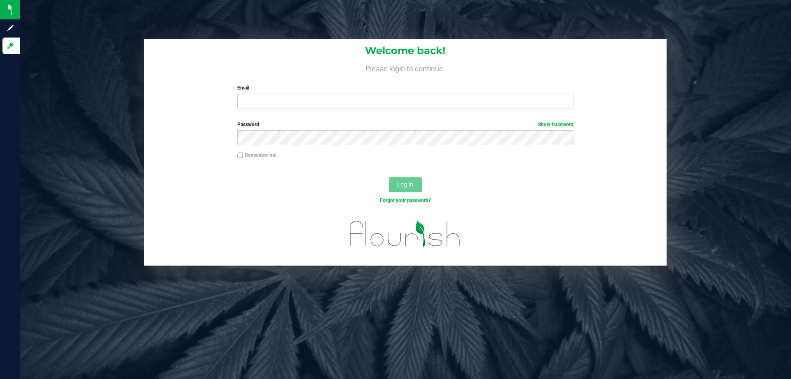  What do you see at coordinates (10, 28) in the screenshot?
I see `inline-svg: Sign up` at bounding box center [10, 28].